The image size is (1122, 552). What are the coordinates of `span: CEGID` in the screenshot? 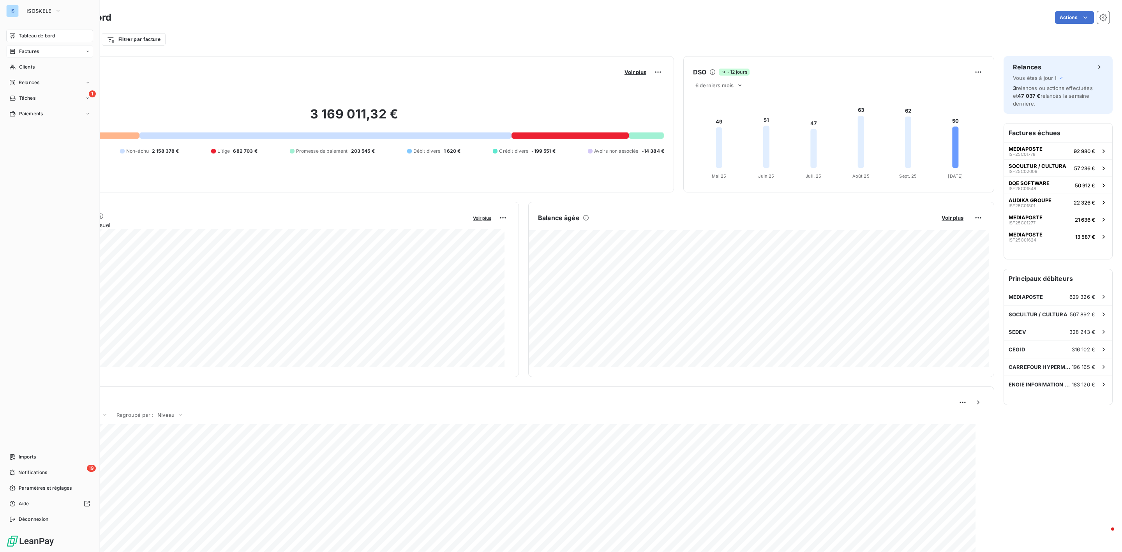 It's located at (1017, 349).